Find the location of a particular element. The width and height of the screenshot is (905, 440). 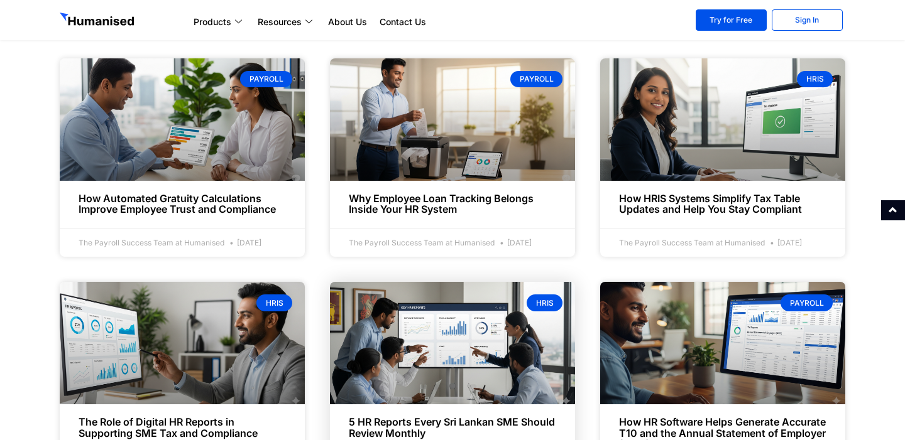

a: Why Employee Loan Tracking Belongs Inside Your HR System is located at coordinates (441, 204).